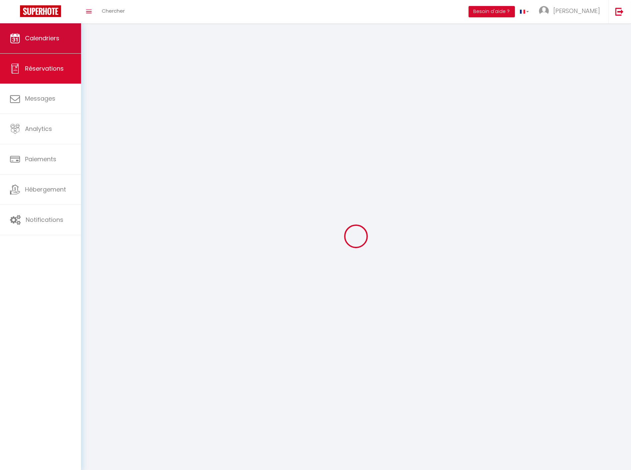 The height and width of the screenshot is (470, 631). What do you see at coordinates (45, 189) in the screenshot?
I see `span: Hébergement` at bounding box center [45, 189].